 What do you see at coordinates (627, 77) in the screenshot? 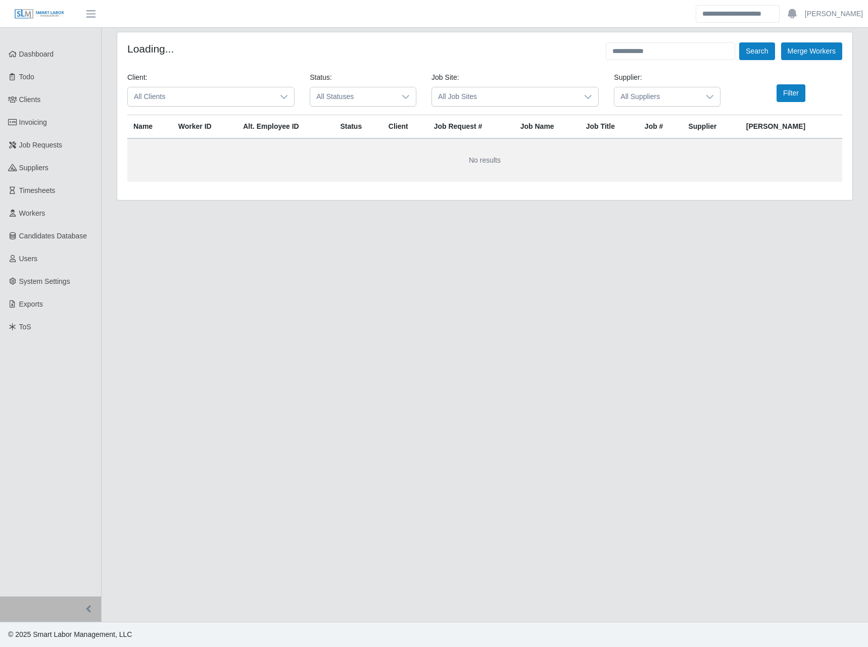
I see `label: Supplier:` at bounding box center [627, 77].